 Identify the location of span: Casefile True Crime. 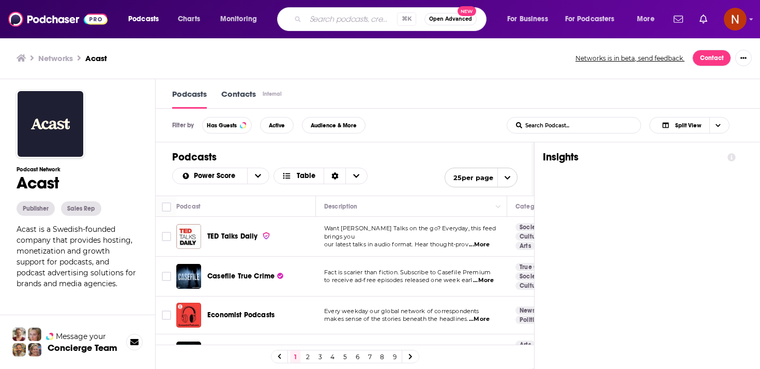
(241, 276).